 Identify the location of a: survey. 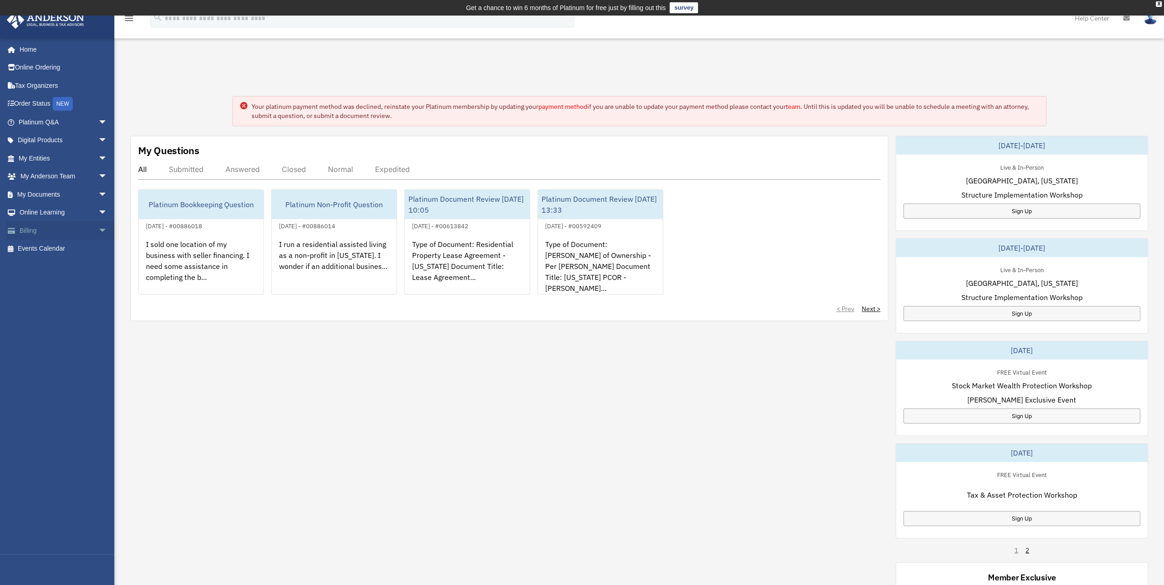
(684, 8).